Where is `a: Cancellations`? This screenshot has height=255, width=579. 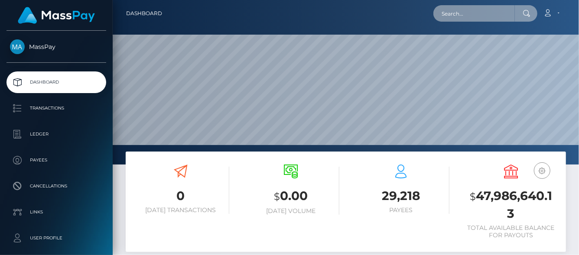 a: Cancellations is located at coordinates (56, 186).